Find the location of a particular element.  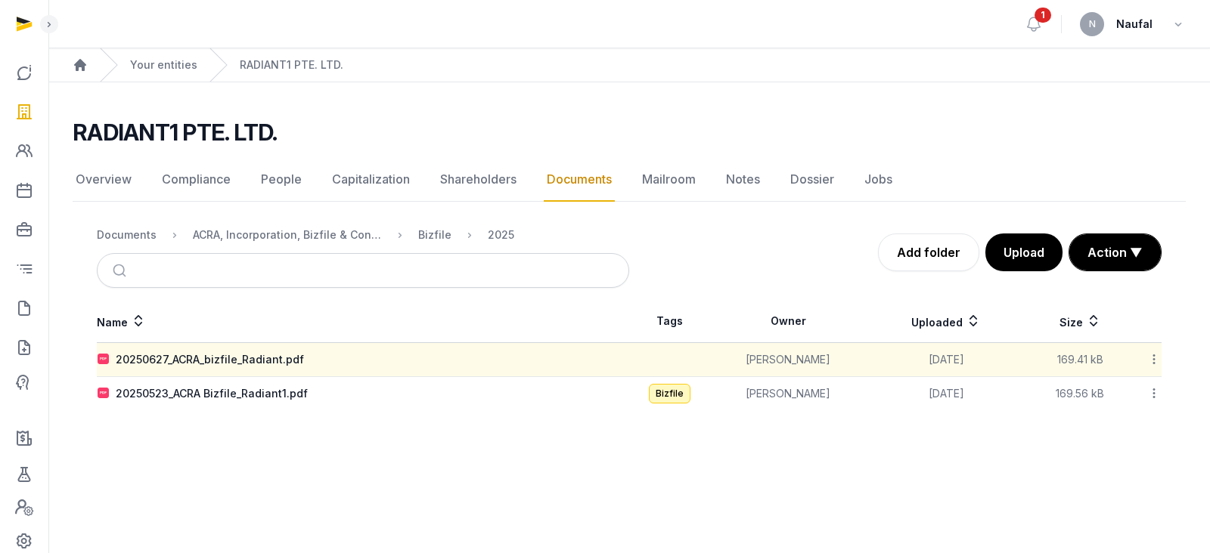

button: Submit is located at coordinates (121, 271).